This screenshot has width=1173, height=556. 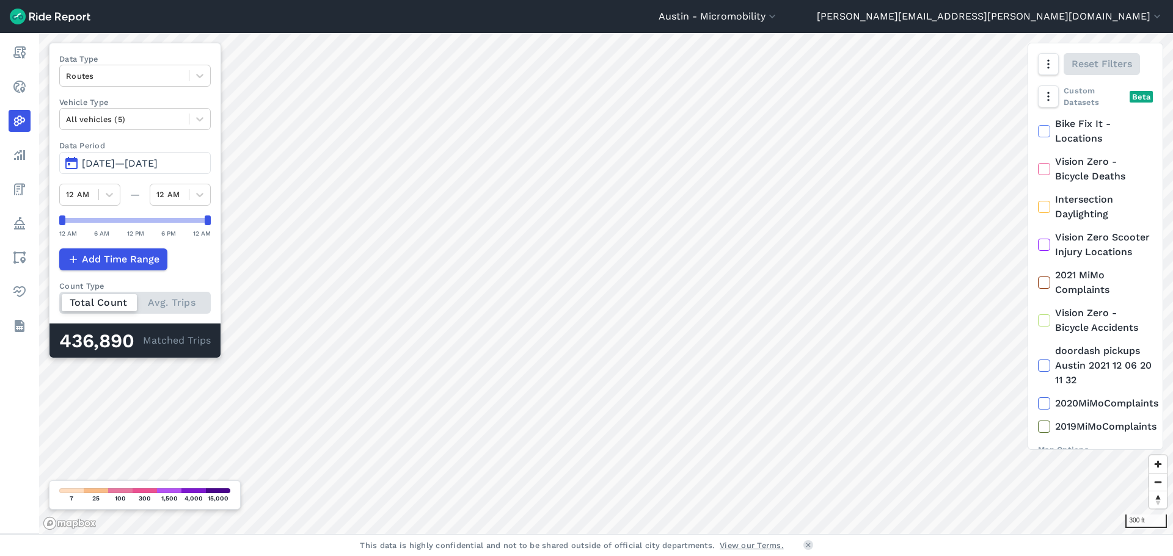 I want to click on a: Fees, so click(x=20, y=189).